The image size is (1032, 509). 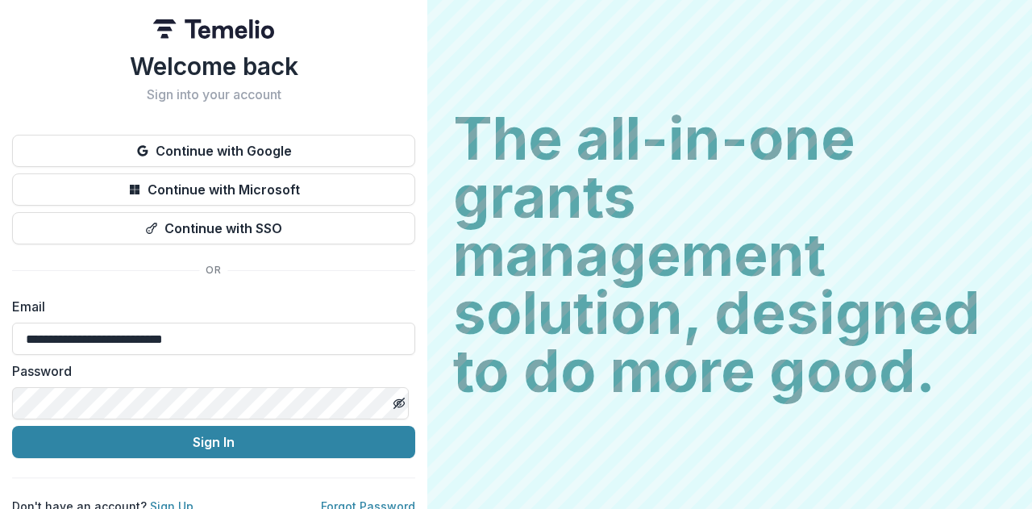 What do you see at coordinates (214, 228) in the screenshot?
I see `button: Continue with SSO` at bounding box center [214, 228].